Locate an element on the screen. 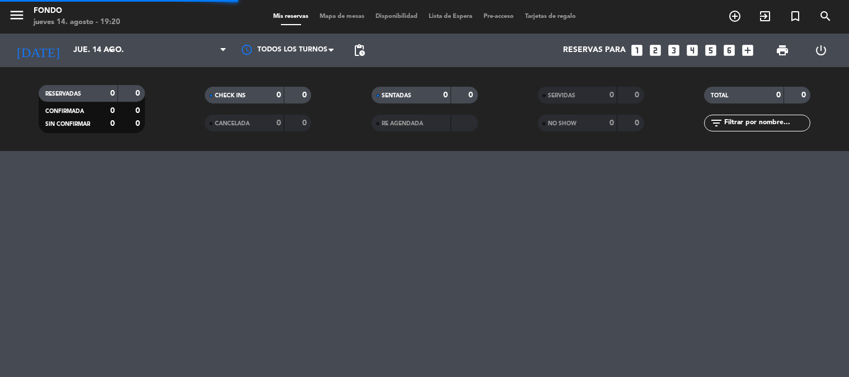 The width and height of the screenshot is (849, 377). span: pending_actions is located at coordinates (359, 50).